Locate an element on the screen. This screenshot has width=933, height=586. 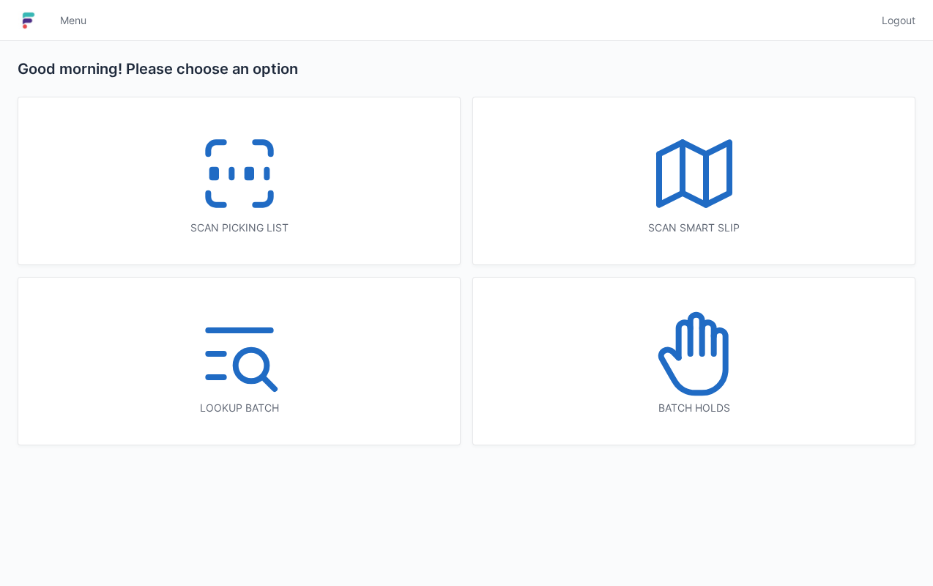
div: Batch holds is located at coordinates (694, 408).